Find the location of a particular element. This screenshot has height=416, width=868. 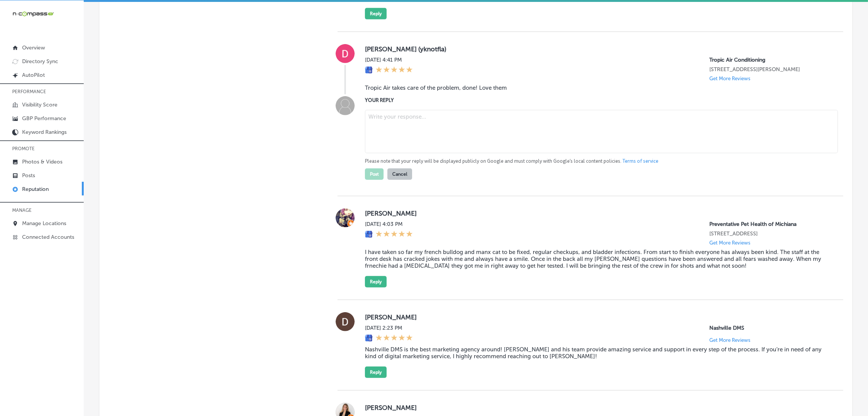

blockquote: Tropic Air takes care of the problem, done! Love them is located at coordinates (598, 88).